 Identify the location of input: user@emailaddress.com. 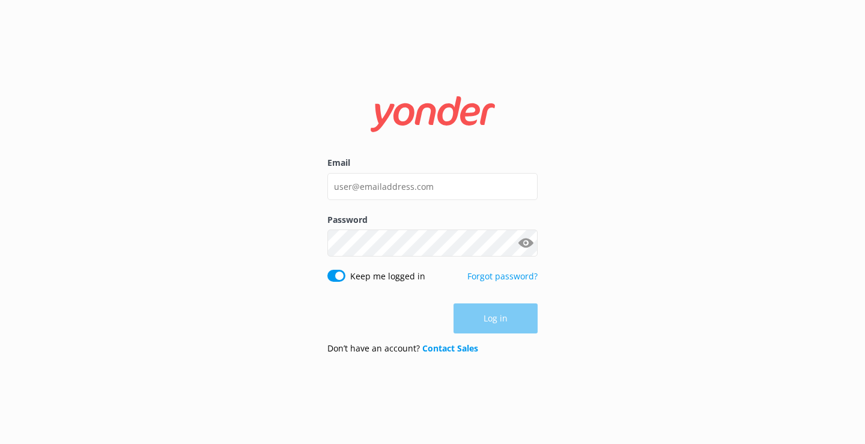
(433, 186).